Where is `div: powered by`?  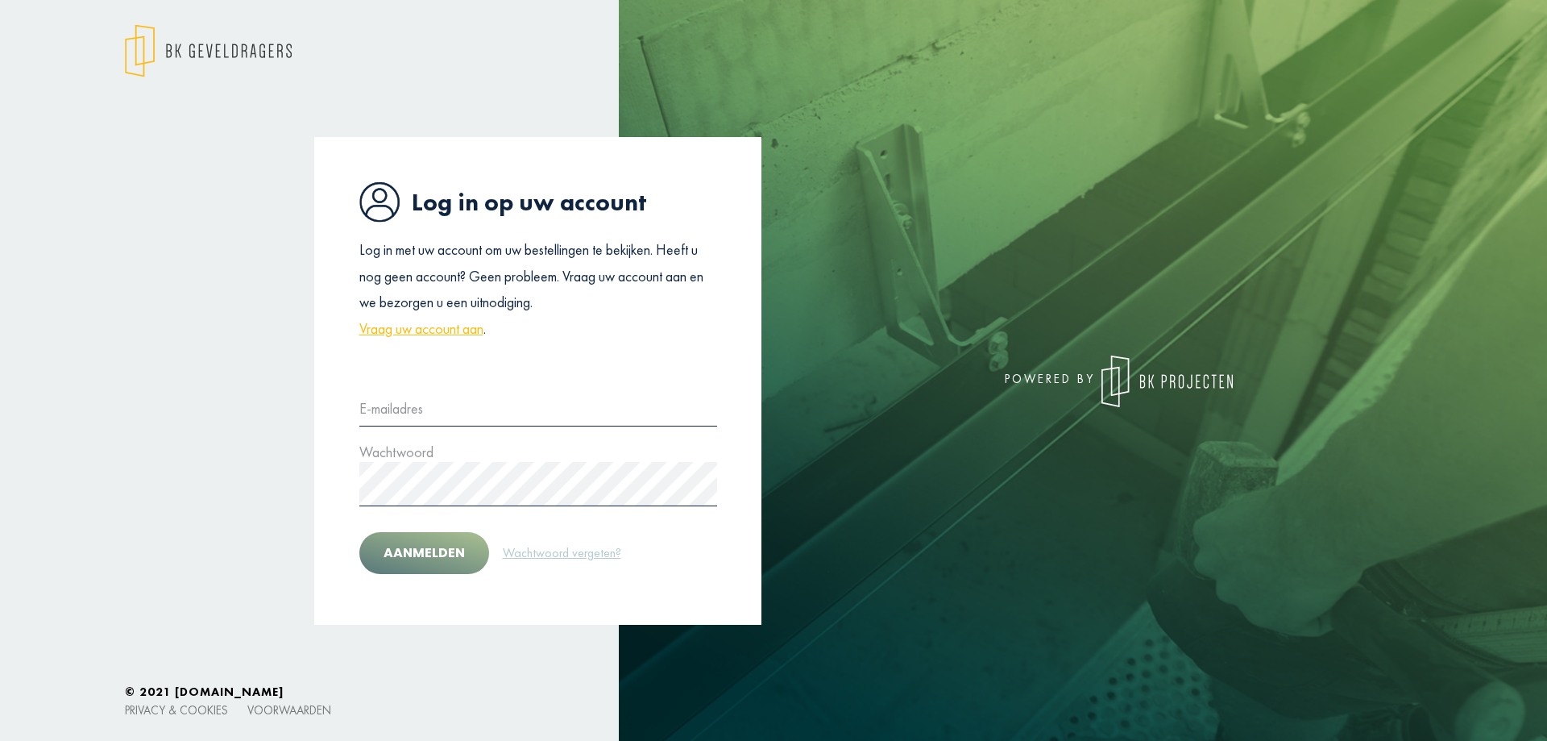 div: powered by is located at coordinates (1009, 381).